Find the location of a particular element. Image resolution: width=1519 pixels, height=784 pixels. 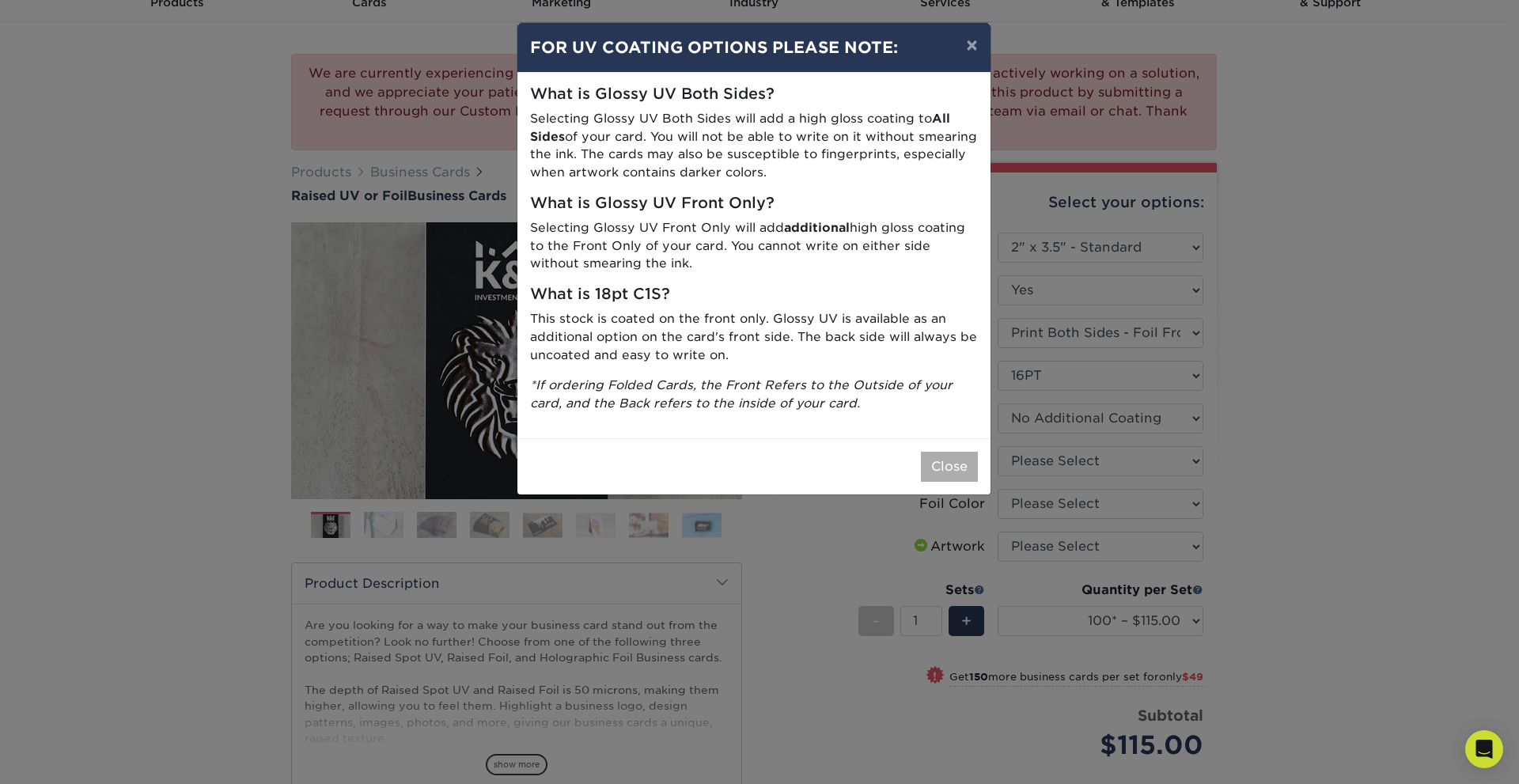

strong: All Sides is located at coordinates (740, 127).